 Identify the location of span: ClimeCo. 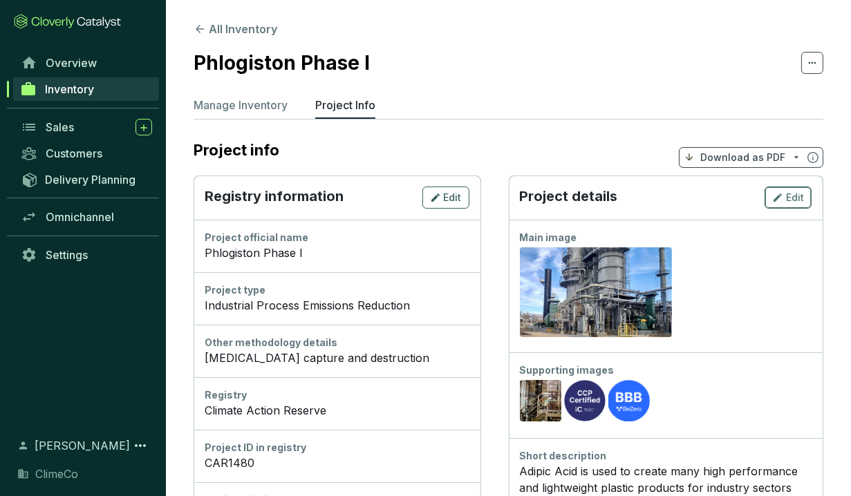
(57, 474).